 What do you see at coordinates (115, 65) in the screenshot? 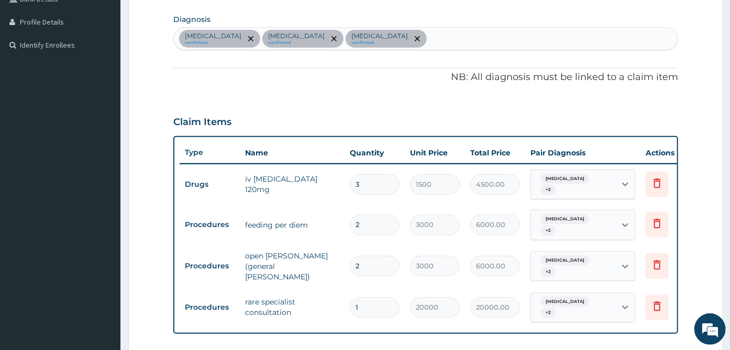
I see `div: Chat with us now` at bounding box center [115, 65].